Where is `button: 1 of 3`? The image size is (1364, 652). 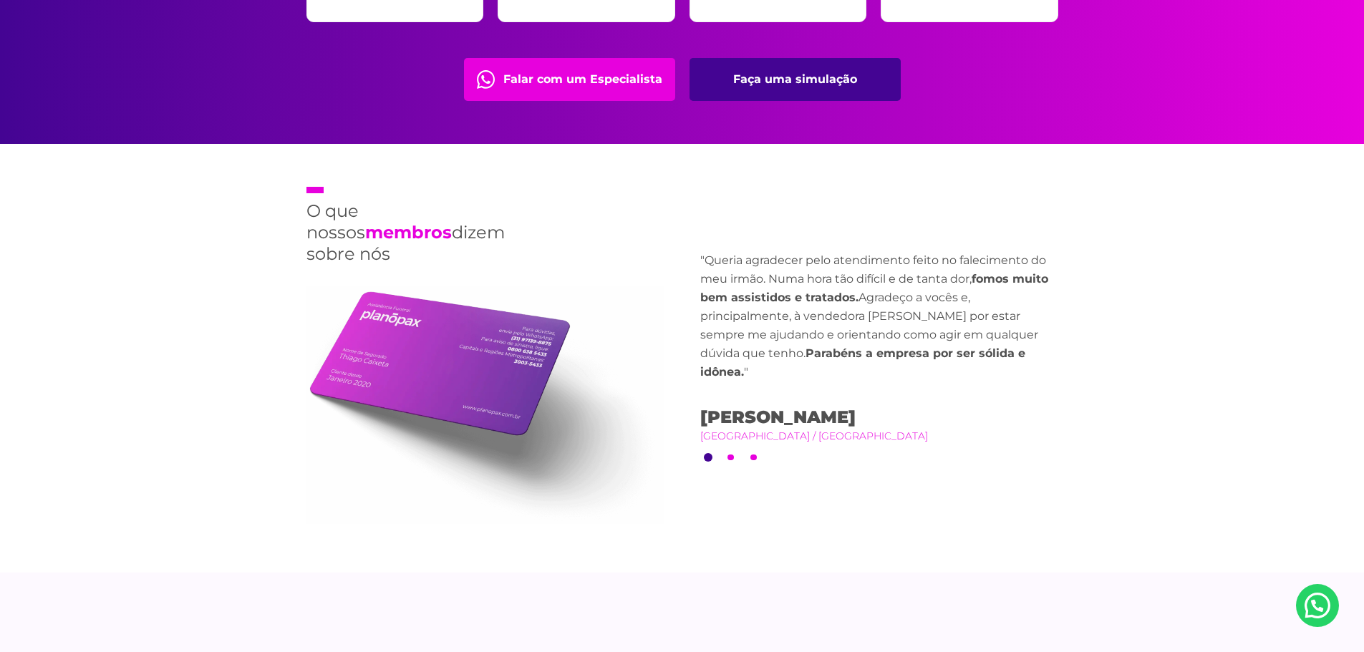
button: 1 of 3 is located at coordinates (708, 458).